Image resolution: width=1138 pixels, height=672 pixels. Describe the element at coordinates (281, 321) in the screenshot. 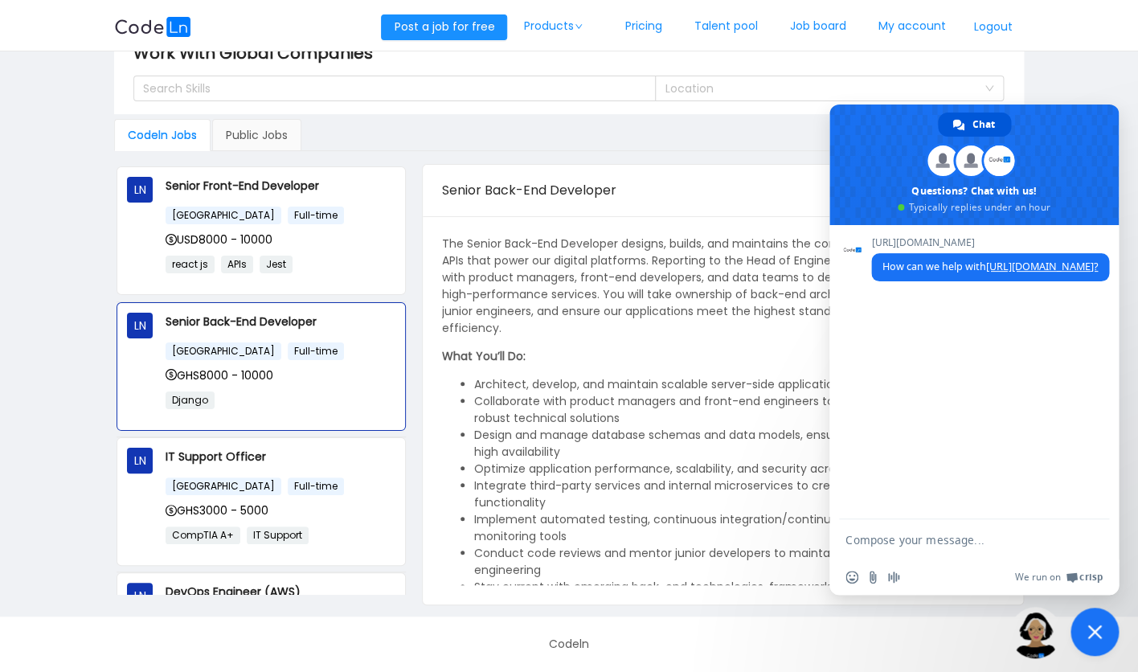

I see `p: Senior Back-End Developer` at that location.